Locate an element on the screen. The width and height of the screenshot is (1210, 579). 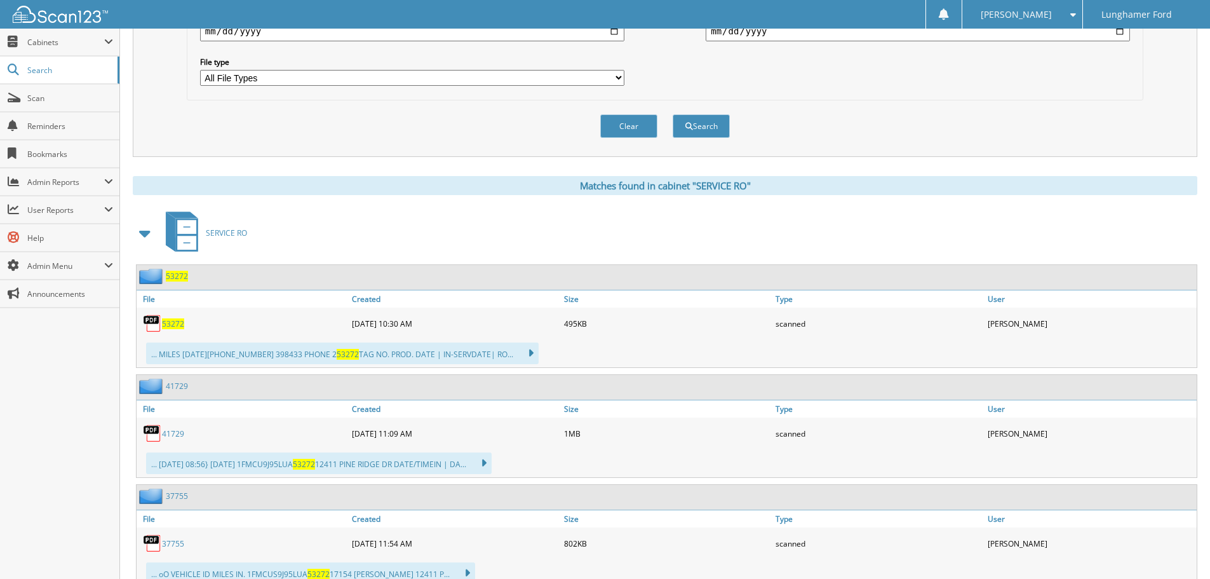
span: Bookmarks is located at coordinates (70, 154).